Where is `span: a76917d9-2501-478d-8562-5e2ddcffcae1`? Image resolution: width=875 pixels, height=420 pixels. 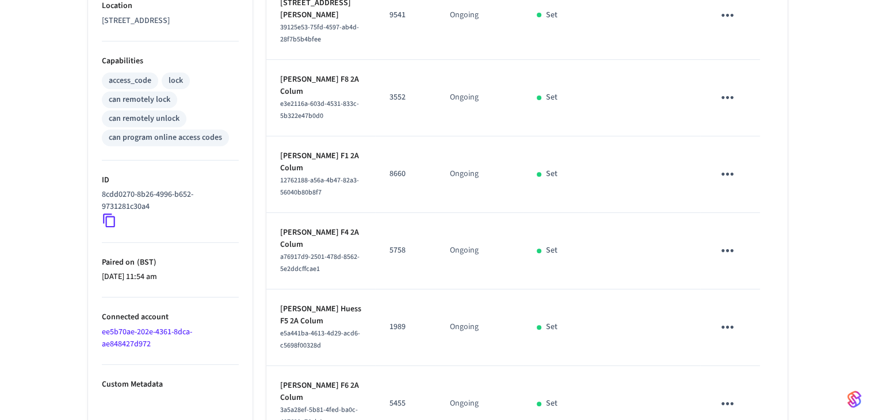
span: a76917d9-2501-478d-8562-5e2ddcffcae1 is located at coordinates (320, 263).